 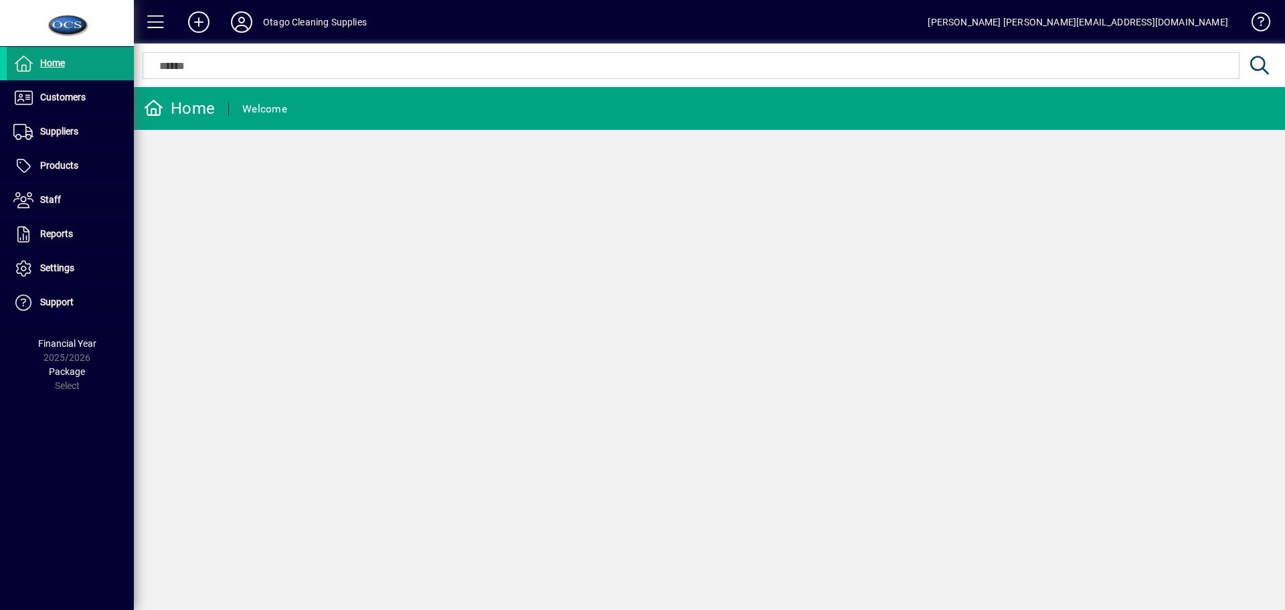 What do you see at coordinates (242, 22) in the screenshot?
I see `button: Profile` at bounding box center [242, 22].